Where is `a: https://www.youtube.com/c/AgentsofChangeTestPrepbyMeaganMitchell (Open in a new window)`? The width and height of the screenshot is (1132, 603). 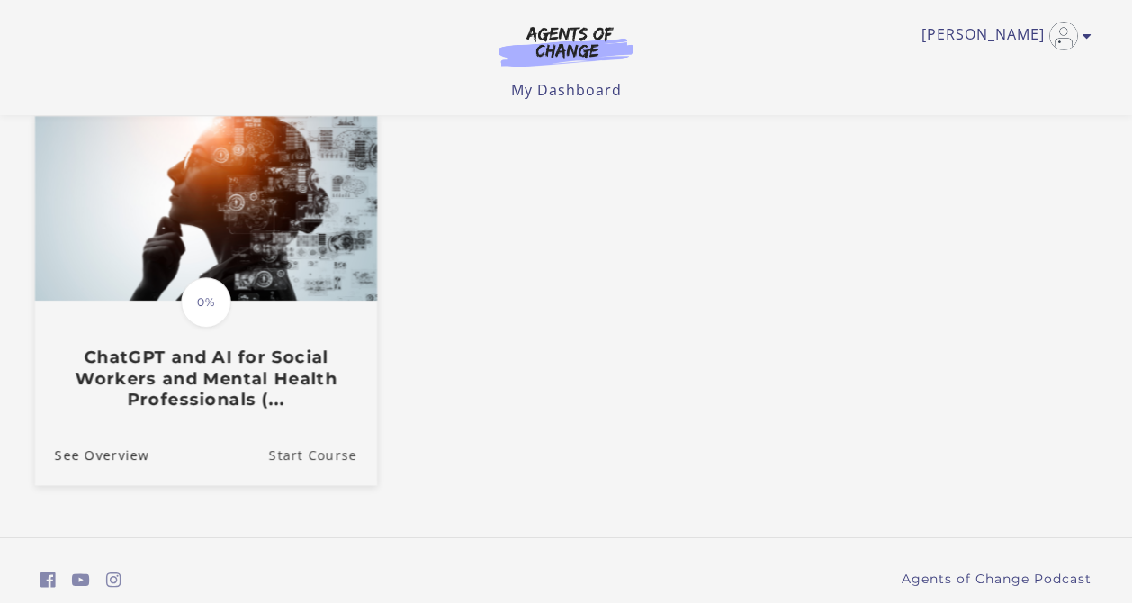
a: https://www.youtube.com/c/AgentsofChangeTestPrepbyMeaganMitchell (Open in a new window) is located at coordinates (81, 580).